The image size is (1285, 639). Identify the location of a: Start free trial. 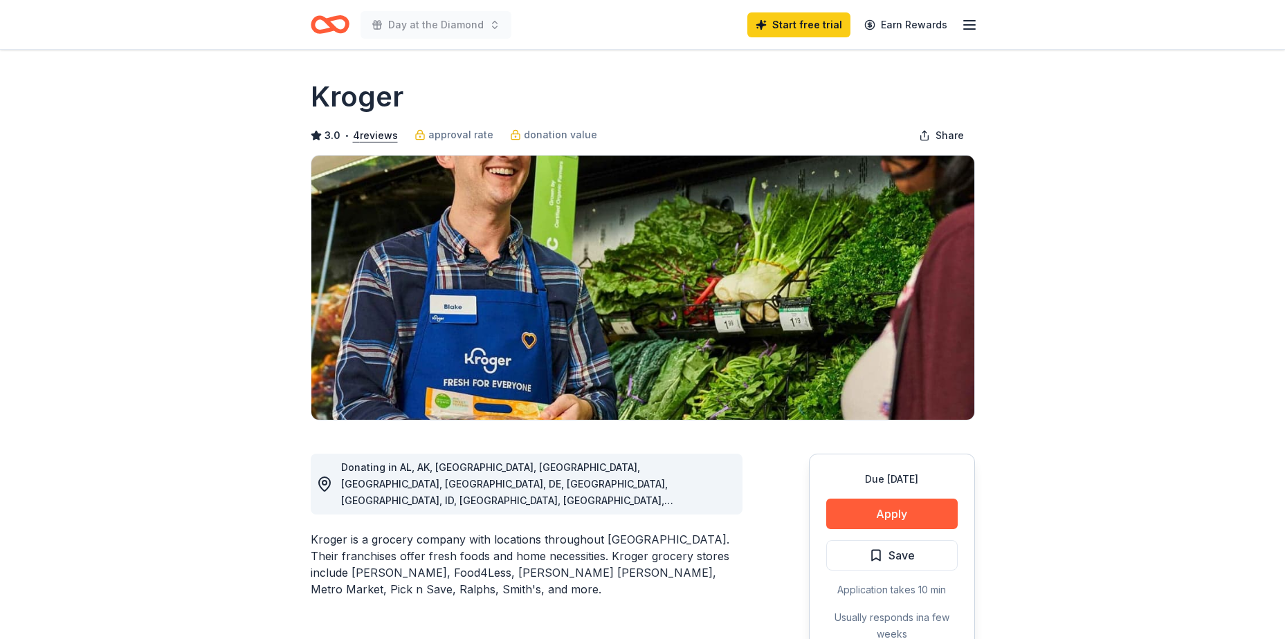
(798, 25).